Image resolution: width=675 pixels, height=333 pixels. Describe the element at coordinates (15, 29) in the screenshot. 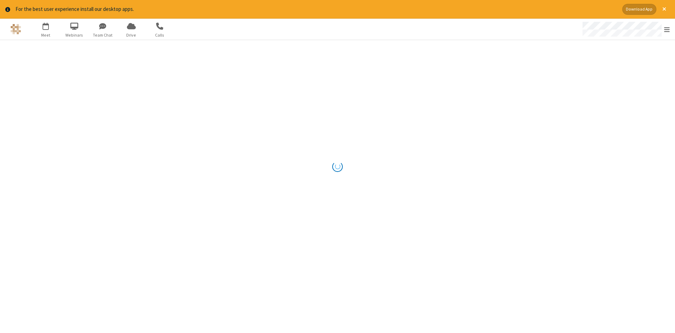

I see `button: Logo` at that location.